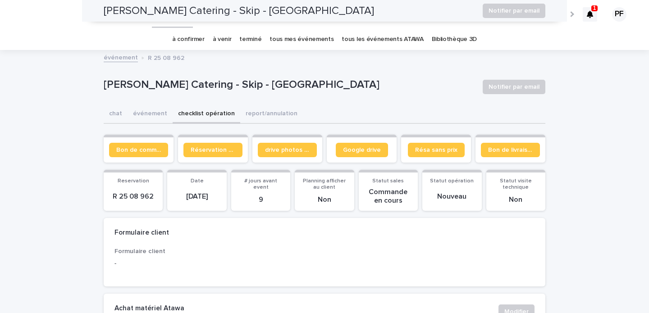 This screenshot has height=313, width=649. What do you see at coordinates (510, 150) in the screenshot?
I see `span: Bon de livraison` at bounding box center [510, 150].